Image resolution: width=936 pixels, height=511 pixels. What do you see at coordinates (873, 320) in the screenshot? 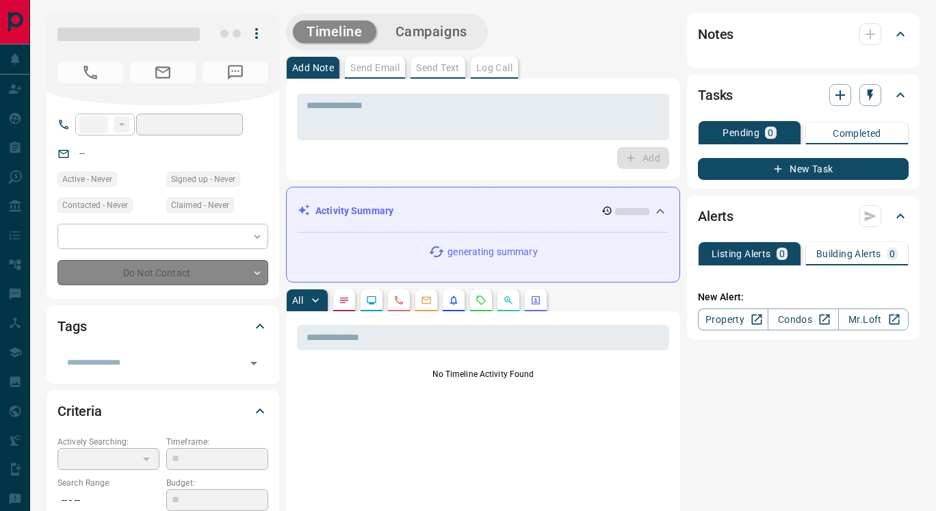
I see `a: Mr.Loft` at bounding box center [873, 320].